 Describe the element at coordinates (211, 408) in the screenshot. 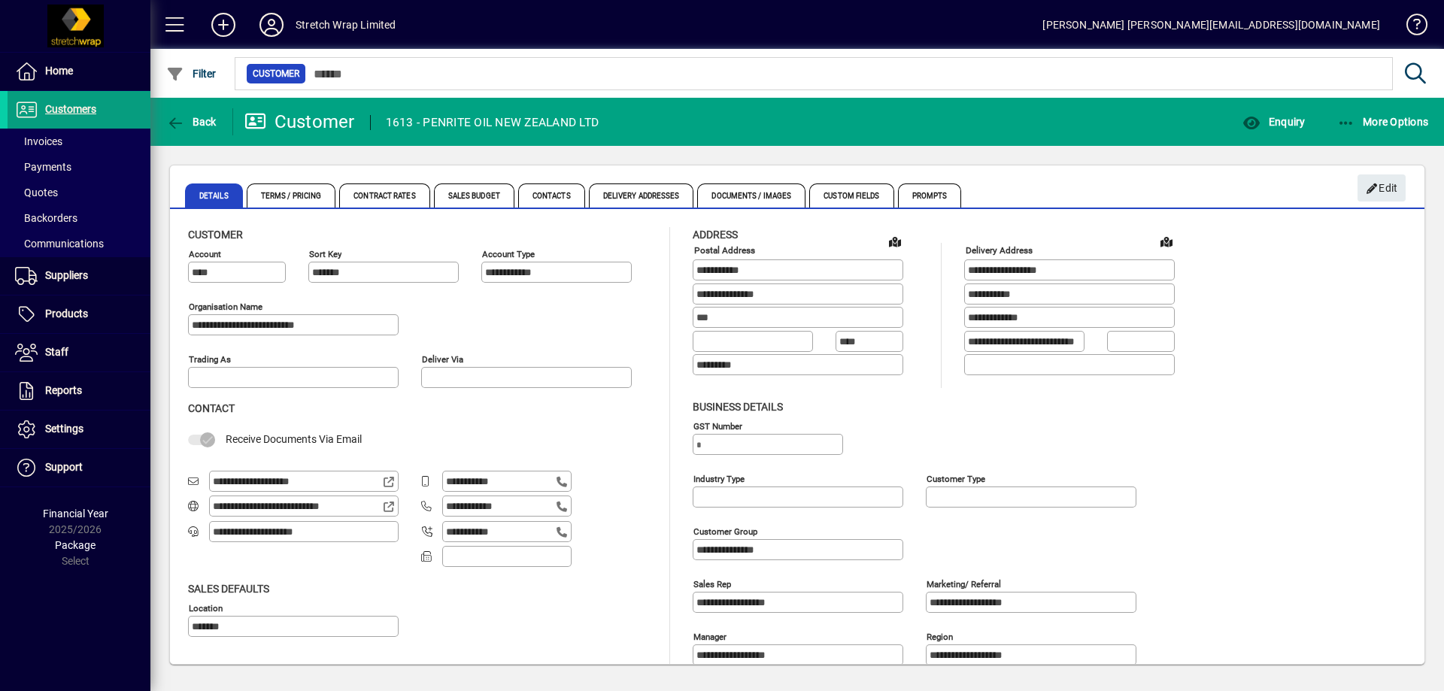

I see `span: Contact` at that location.